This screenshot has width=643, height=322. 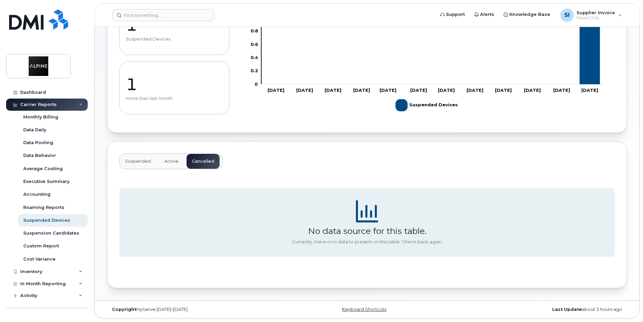 What do you see at coordinates (171, 161) in the screenshot?
I see `span: Active` at bounding box center [171, 161].